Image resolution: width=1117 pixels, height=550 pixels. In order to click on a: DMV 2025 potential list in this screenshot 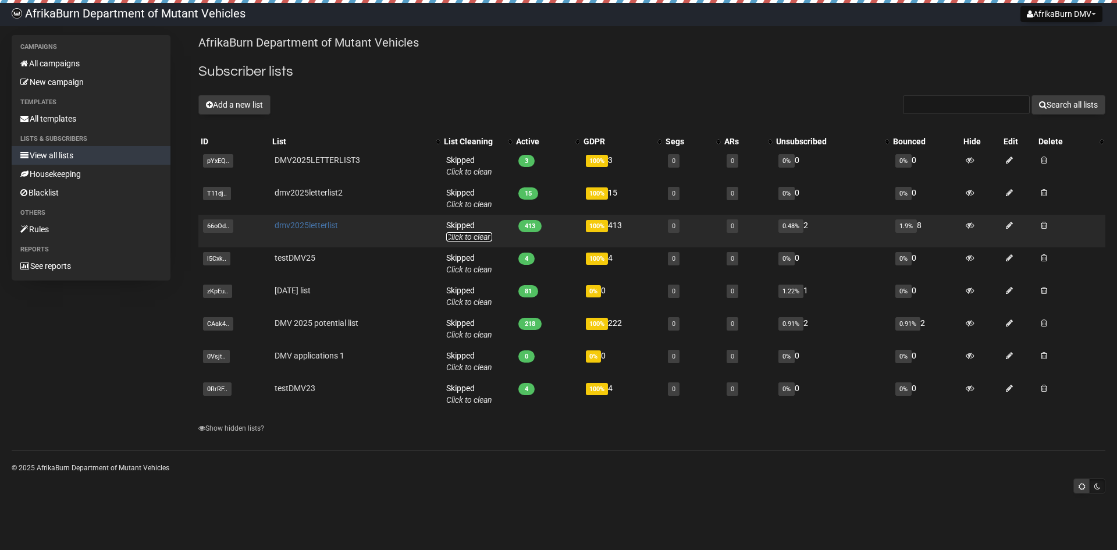, I will do `click(317, 323)`.